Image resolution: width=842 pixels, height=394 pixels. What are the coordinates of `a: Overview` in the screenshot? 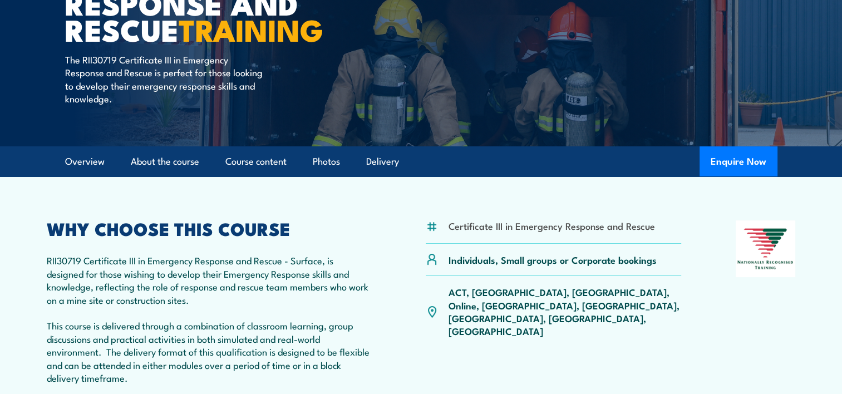 It's located at (85, 161).